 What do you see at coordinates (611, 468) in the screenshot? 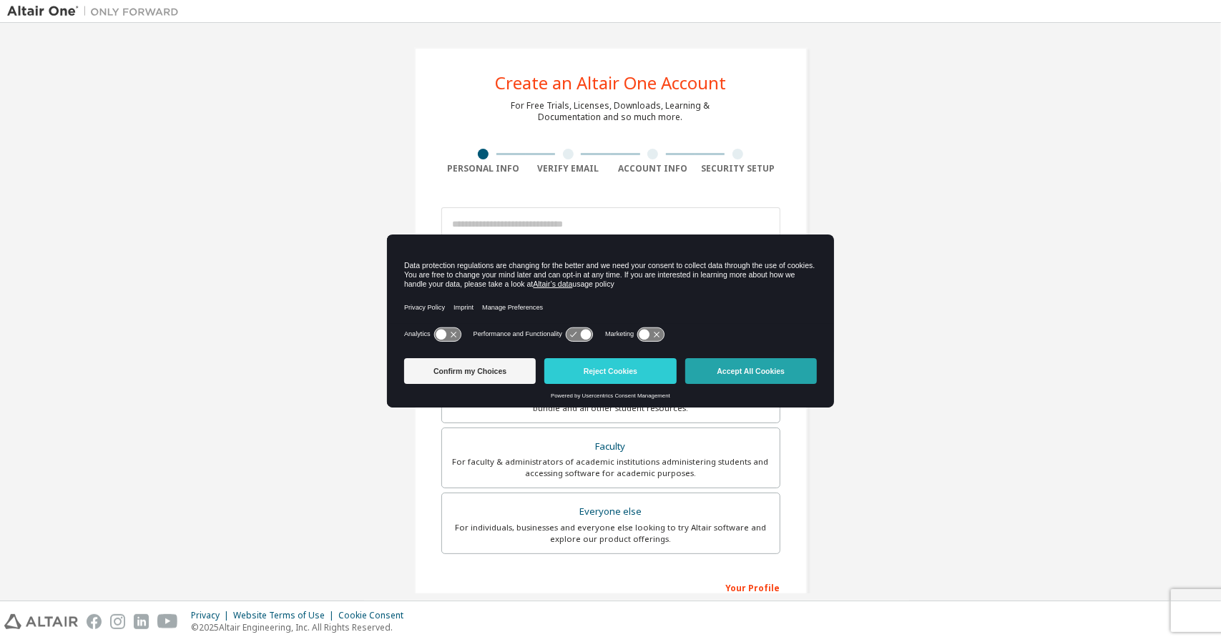
I see `div: For faculty & administrators of academic institutions administering students and accessing softwa...` at bounding box center [611, 468].